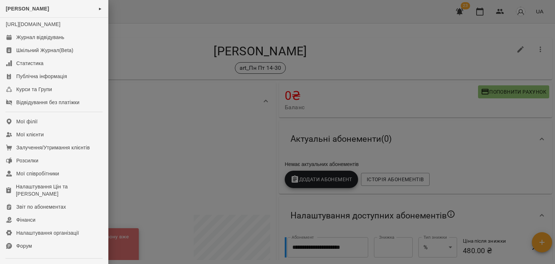 Image resolution: width=555 pixels, height=264 pixels. What do you see at coordinates (27, 121) in the screenshot?
I see `div: Мої філії` at bounding box center [27, 121].